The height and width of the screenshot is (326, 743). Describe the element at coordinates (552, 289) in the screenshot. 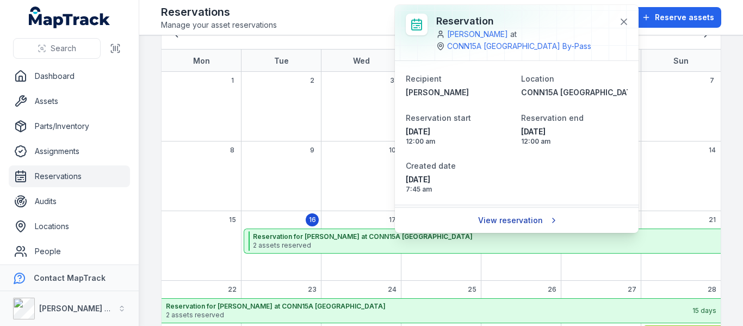

I see `span: 26` at that location.